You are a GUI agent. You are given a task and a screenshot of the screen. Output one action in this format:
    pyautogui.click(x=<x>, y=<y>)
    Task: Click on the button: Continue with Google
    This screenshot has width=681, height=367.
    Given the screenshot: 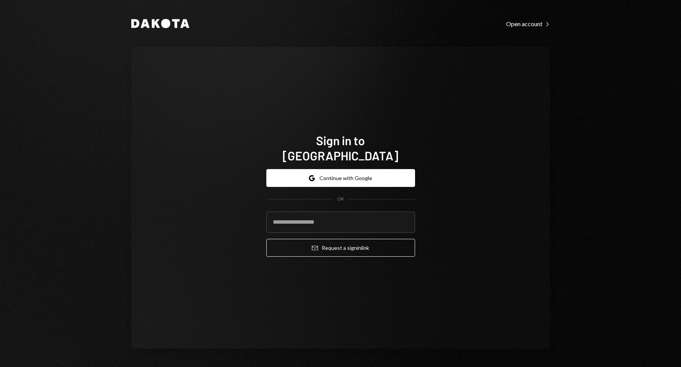 What is the action you would take?
    pyautogui.click(x=341, y=178)
    